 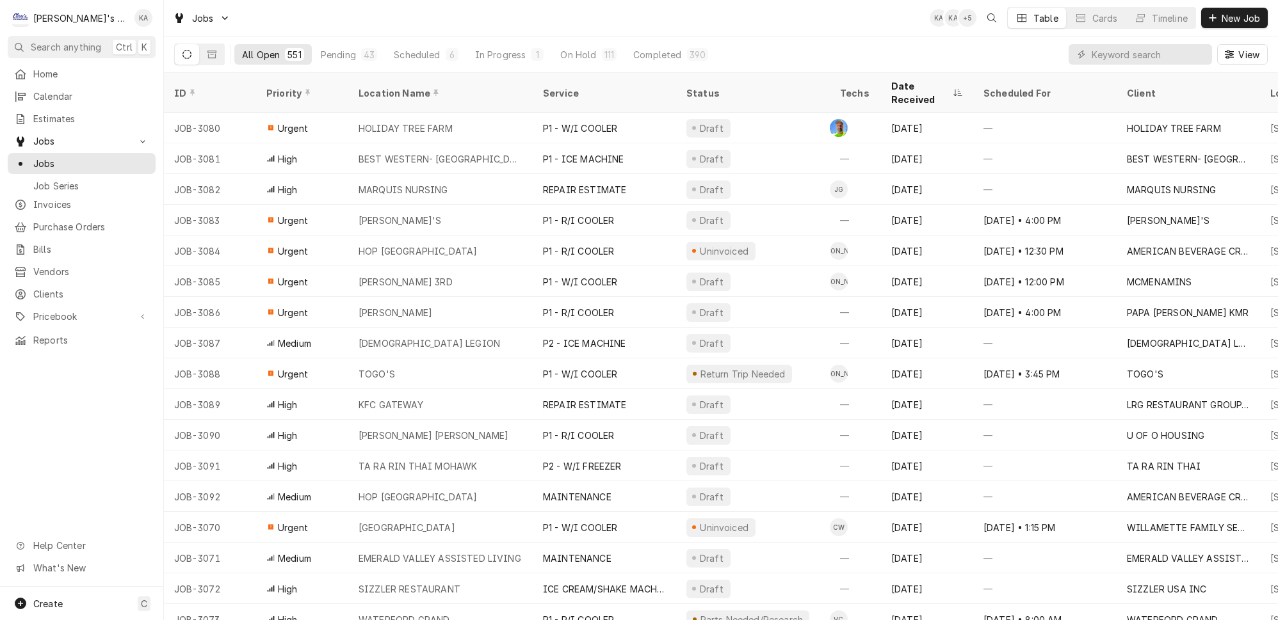 What do you see at coordinates (839, 528) in the screenshot?
I see `div: Cameron Ward's Avatar` at bounding box center [839, 528].